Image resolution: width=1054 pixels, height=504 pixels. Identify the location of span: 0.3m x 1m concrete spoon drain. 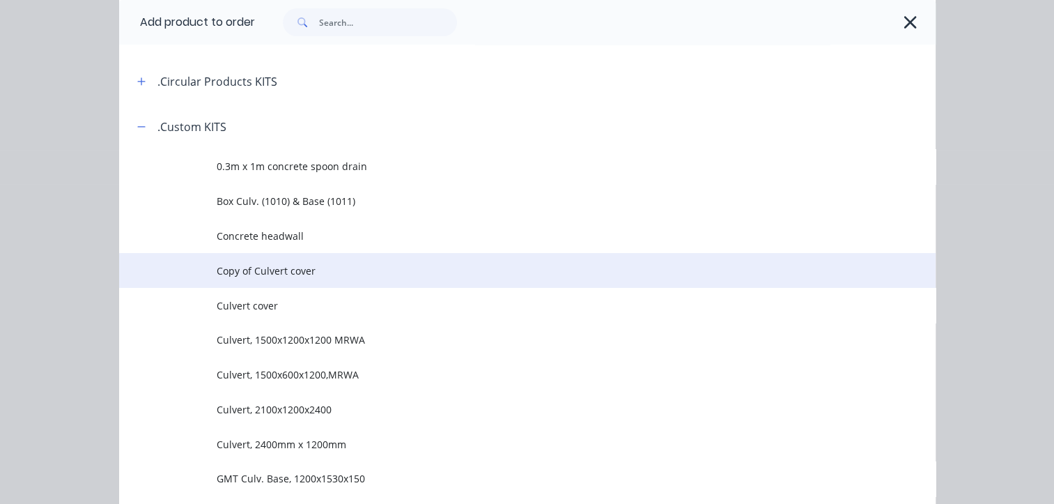
(504, 166).